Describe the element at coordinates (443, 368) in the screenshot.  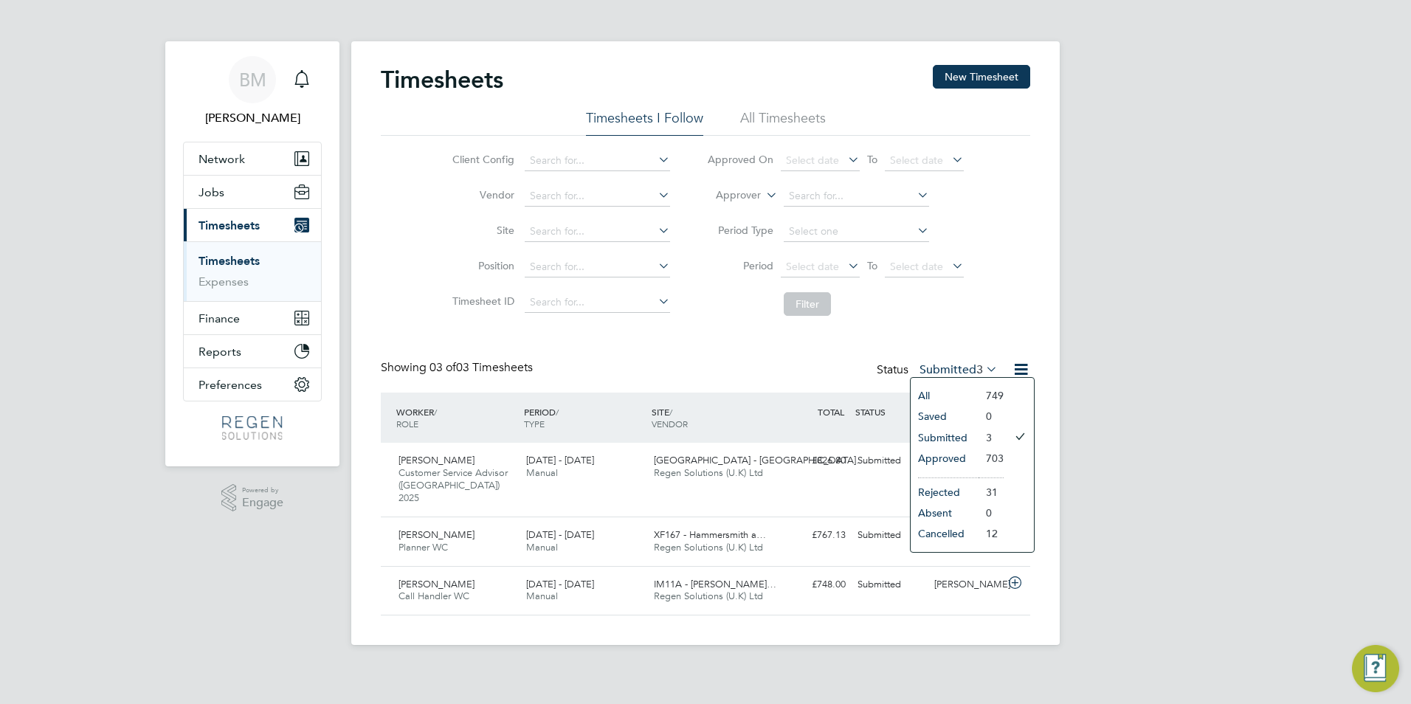
I see `span: 03 of` at that location.